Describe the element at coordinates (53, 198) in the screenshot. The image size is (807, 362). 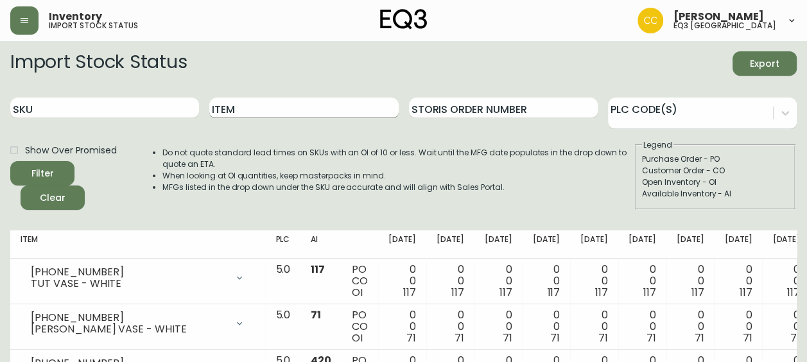
I see `span: Clear` at that location.